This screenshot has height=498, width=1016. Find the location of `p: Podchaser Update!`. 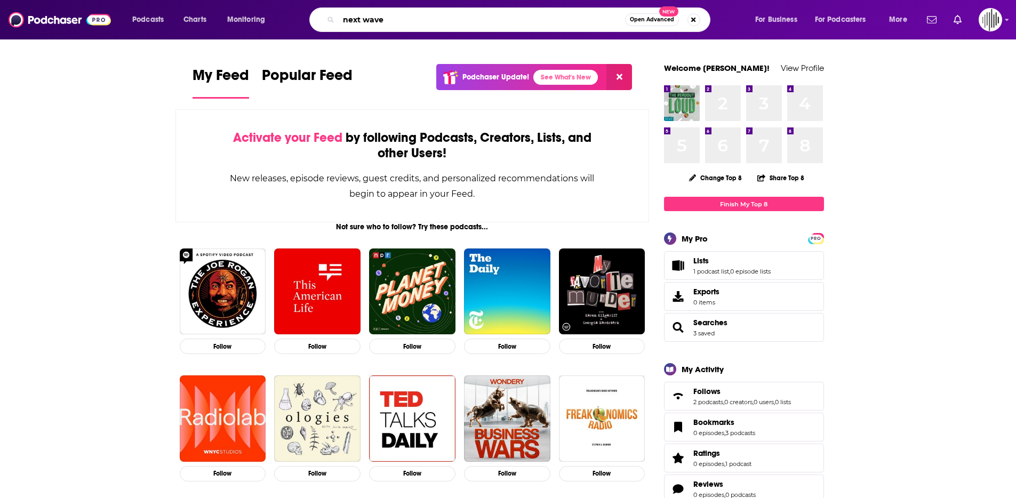

p: Podchaser Update! is located at coordinates (495, 77).